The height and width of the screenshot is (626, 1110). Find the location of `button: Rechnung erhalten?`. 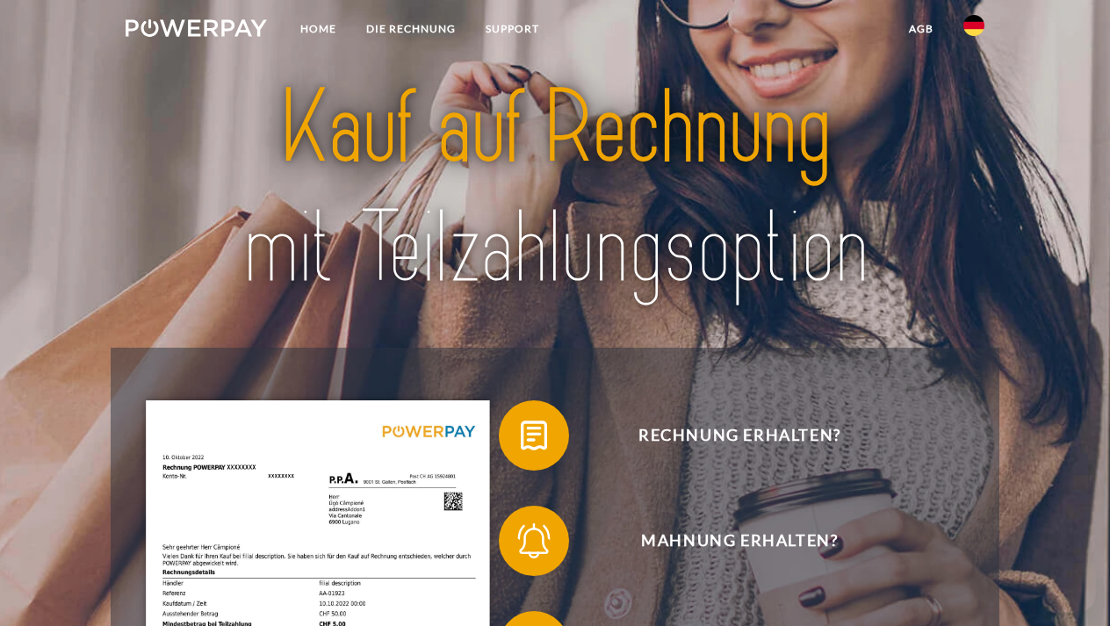

button: Rechnung erhalten? is located at coordinates (727, 435).